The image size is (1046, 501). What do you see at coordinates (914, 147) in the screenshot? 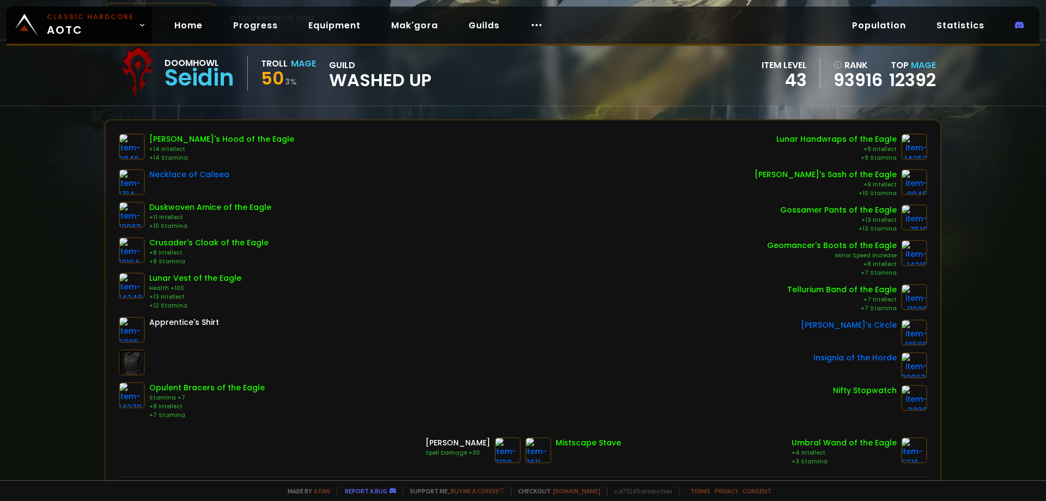
I see `img: item-14253` at bounding box center [914, 147].